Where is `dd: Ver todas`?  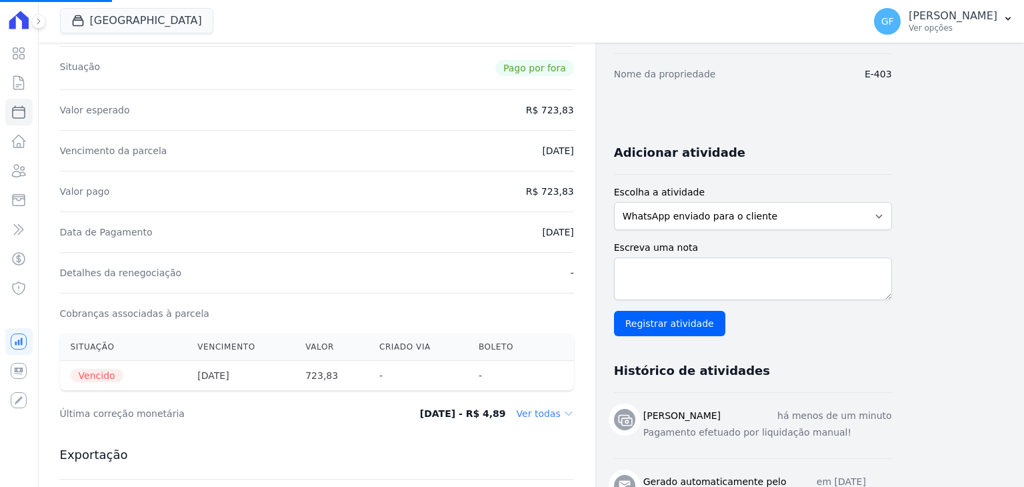
dd: Ver todas is located at coordinates (545, 413).